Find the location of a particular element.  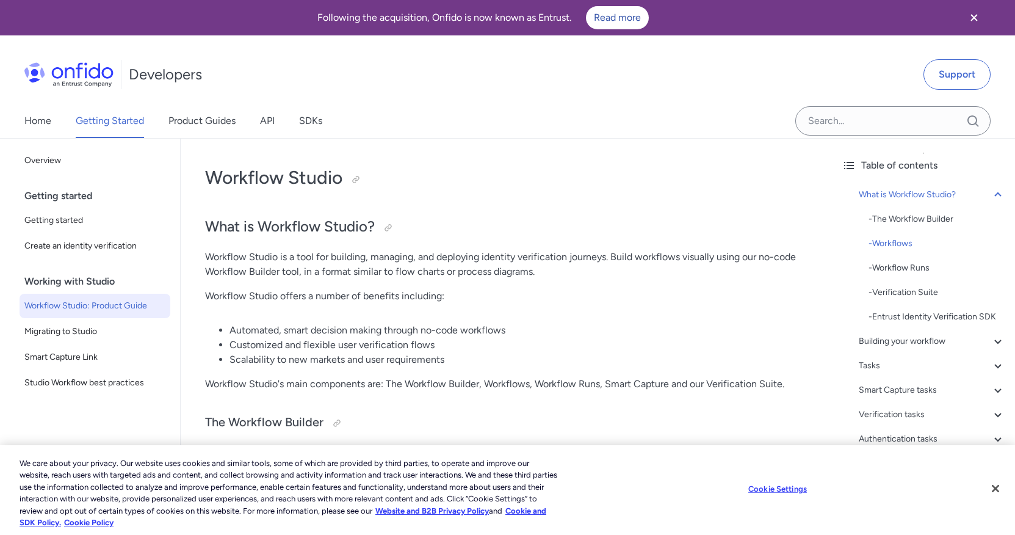

span: Smart Capture Link is located at coordinates (95, 357).